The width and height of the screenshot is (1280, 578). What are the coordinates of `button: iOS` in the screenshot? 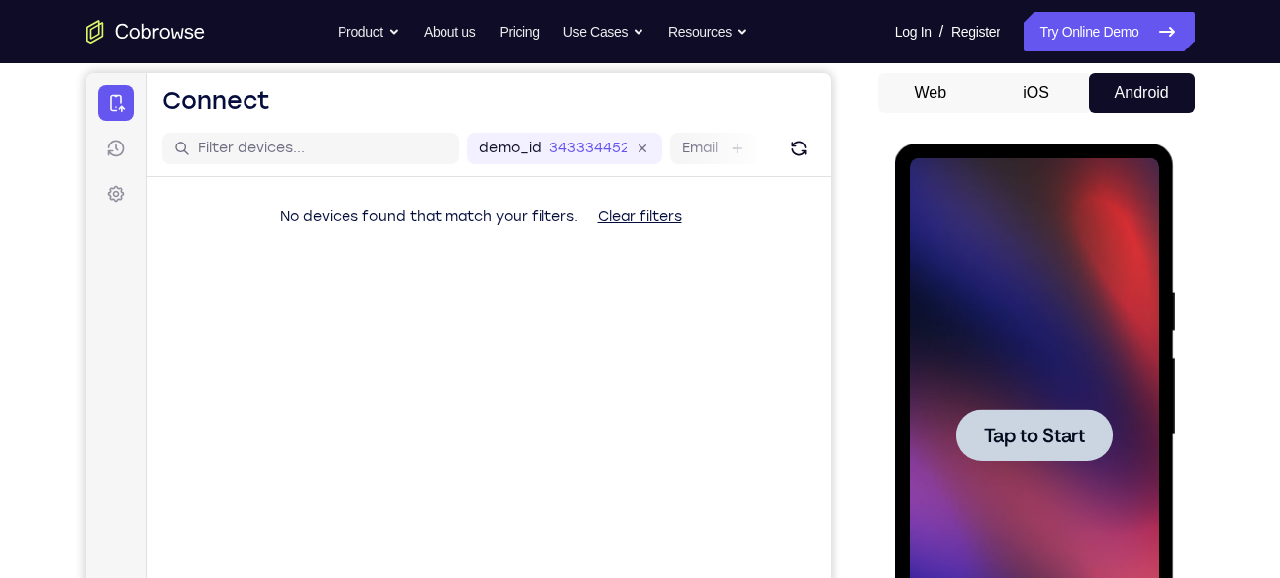 It's located at (1036, 93).